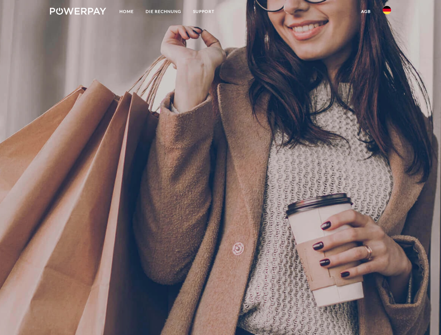 Image resolution: width=441 pixels, height=335 pixels. Describe the element at coordinates (126, 12) in the screenshot. I see `a: Home` at that location.